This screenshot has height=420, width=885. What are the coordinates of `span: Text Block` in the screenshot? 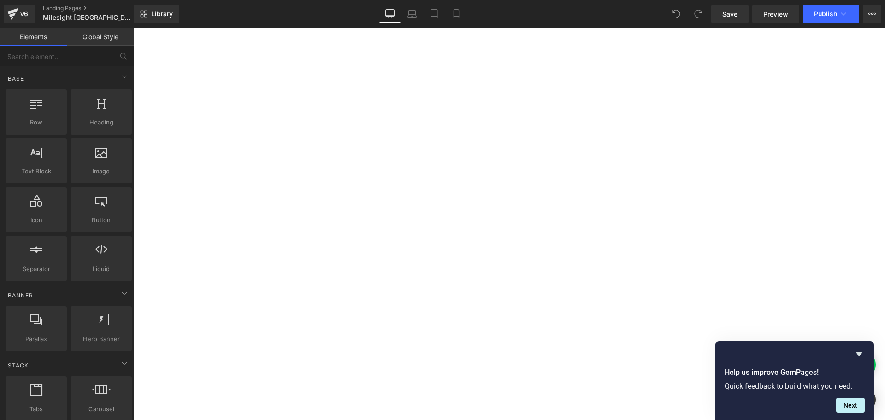 It's located at (36, 171).